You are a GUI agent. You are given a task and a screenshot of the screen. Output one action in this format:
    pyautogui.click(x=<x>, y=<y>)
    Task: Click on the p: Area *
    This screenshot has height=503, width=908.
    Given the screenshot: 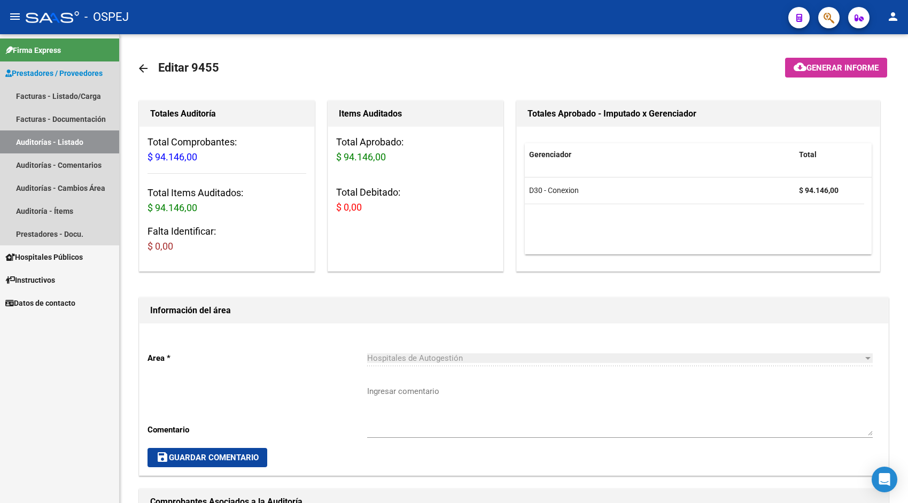 What is the action you would take?
    pyautogui.click(x=257, y=358)
    